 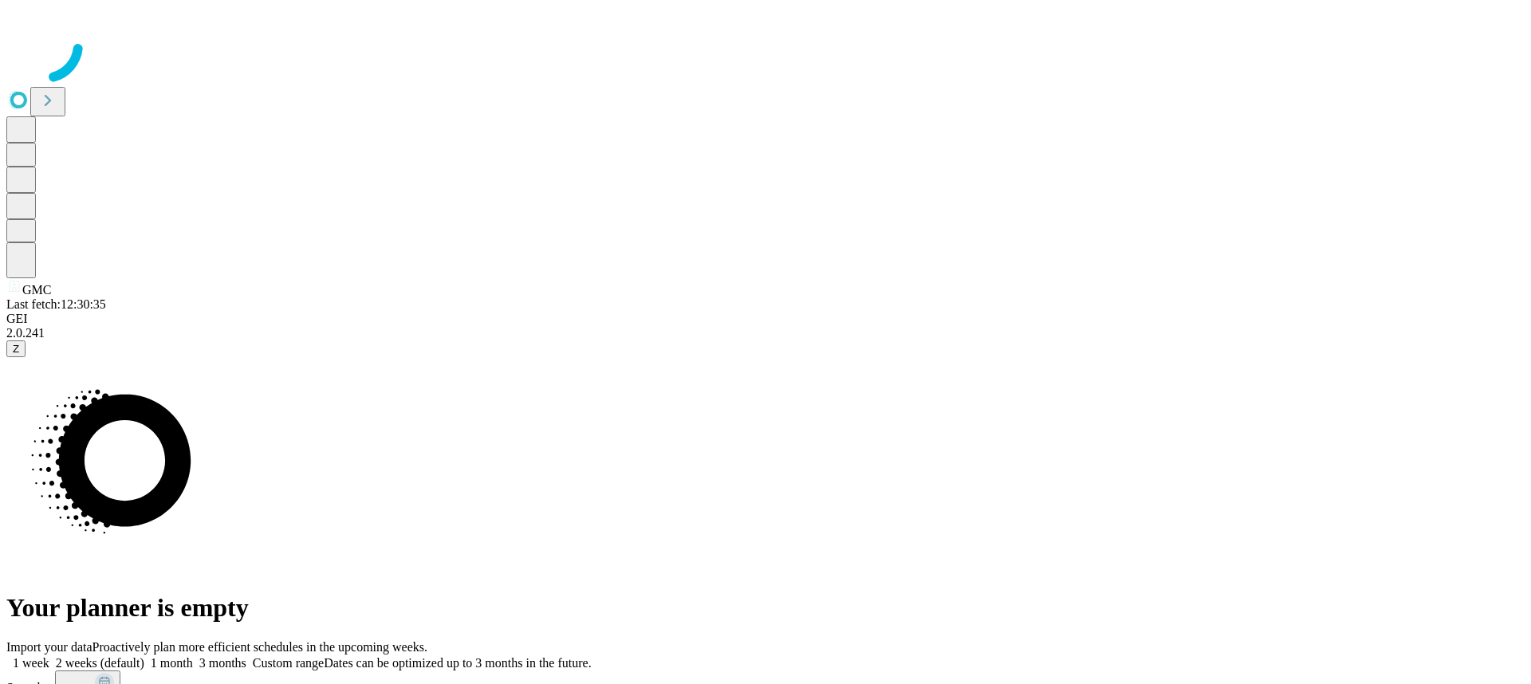 What do you see at coordinates (171, 662) in the screenshot?
I see `span: 1 month` at bounding box center [171, 662].